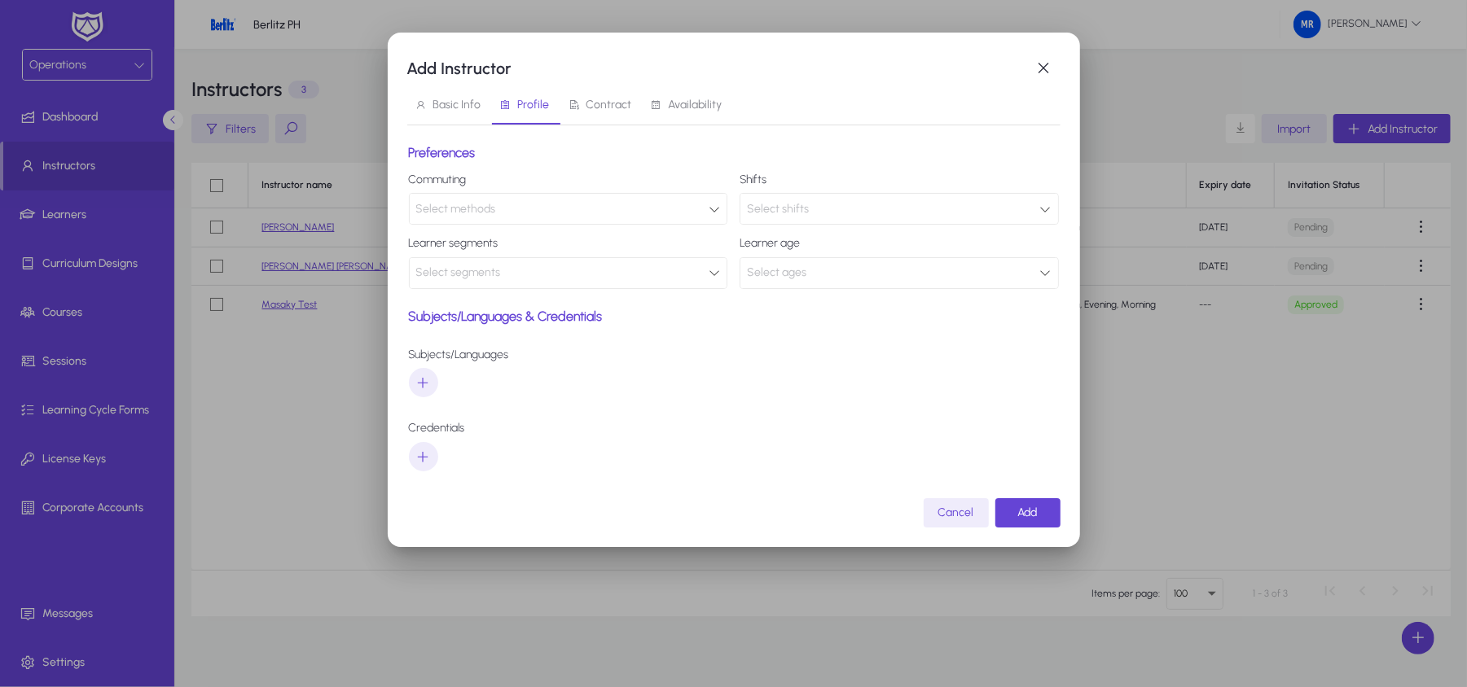  What do you see at coordinates (568, 244) in the screenshot?
I see `label: Learner segments` at bounding box center [568, 244].